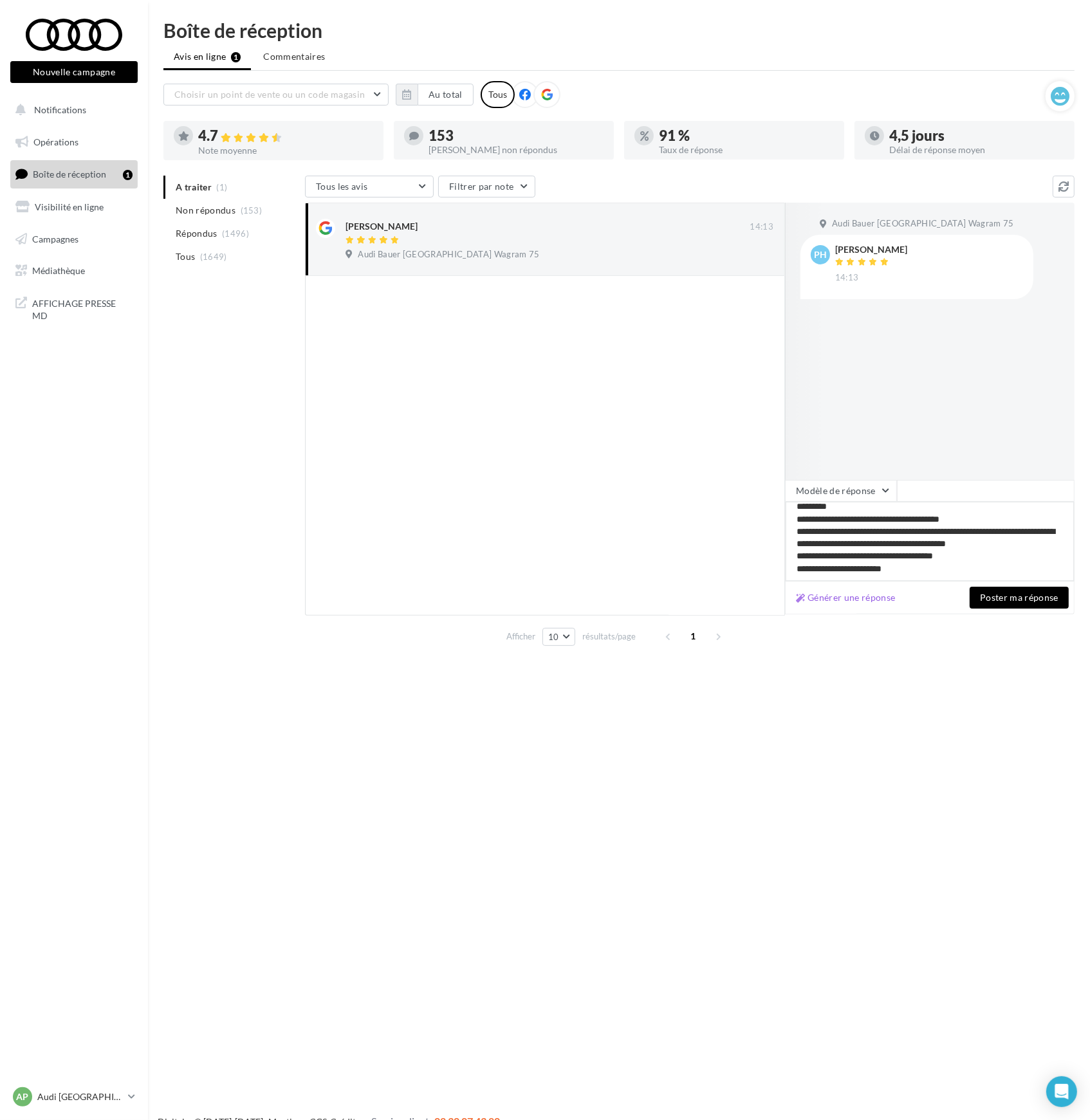 Image resolution: width=1090 pixels, height=1120 pixels. What do you see at coordinates (820, 255) in the screenshot?
I see `span: PH` at bounding box center [820, 255].